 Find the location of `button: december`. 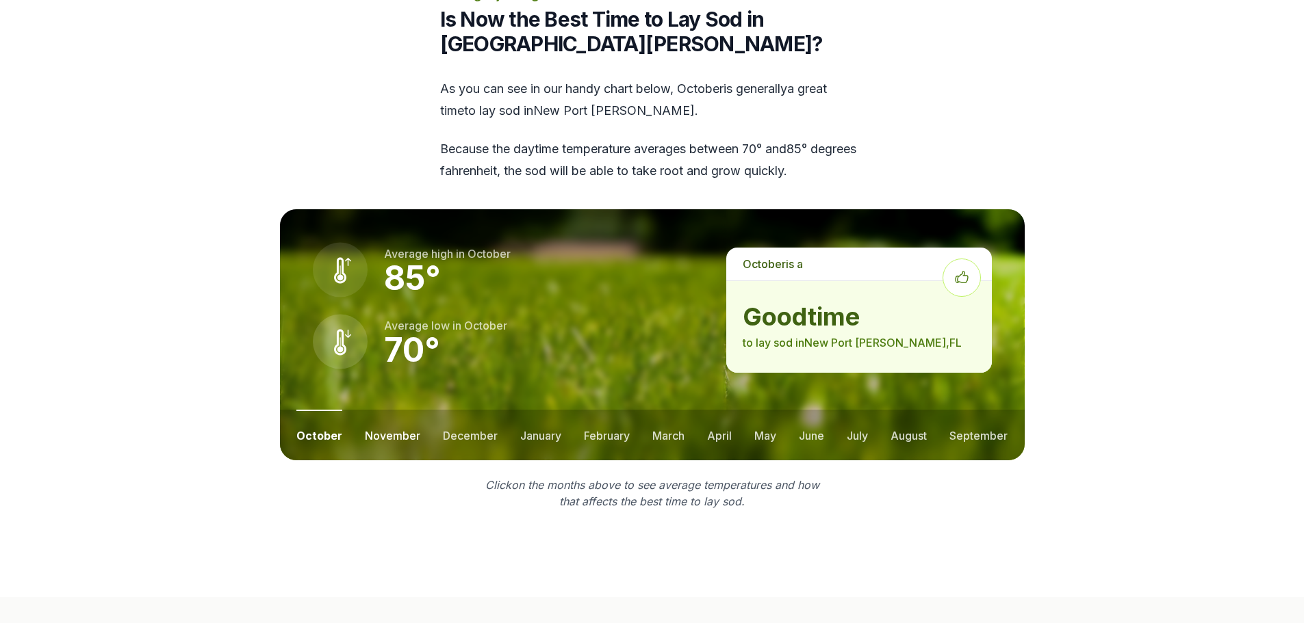

button: december is located at coordinates (470, 435).